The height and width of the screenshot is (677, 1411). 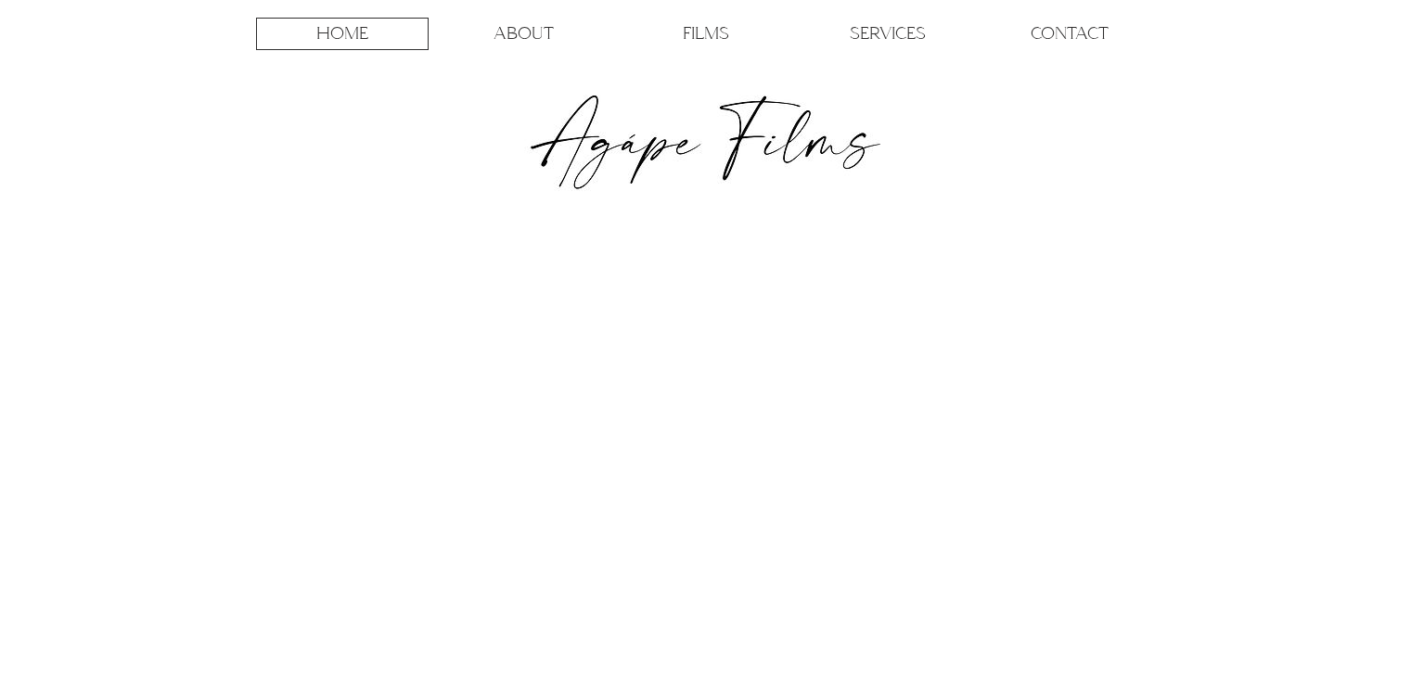 What do you see at coordinates (888, 33) in the screenshot?
I see `p: SERVICES` at bounding box center [888, 33].